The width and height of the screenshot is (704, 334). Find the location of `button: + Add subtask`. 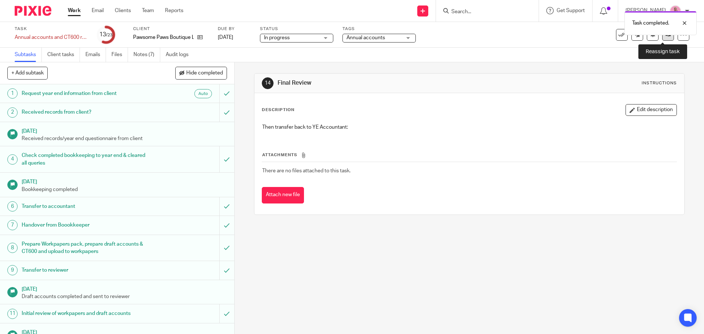

button: + Add subtask is located at coordinates (28, 73).